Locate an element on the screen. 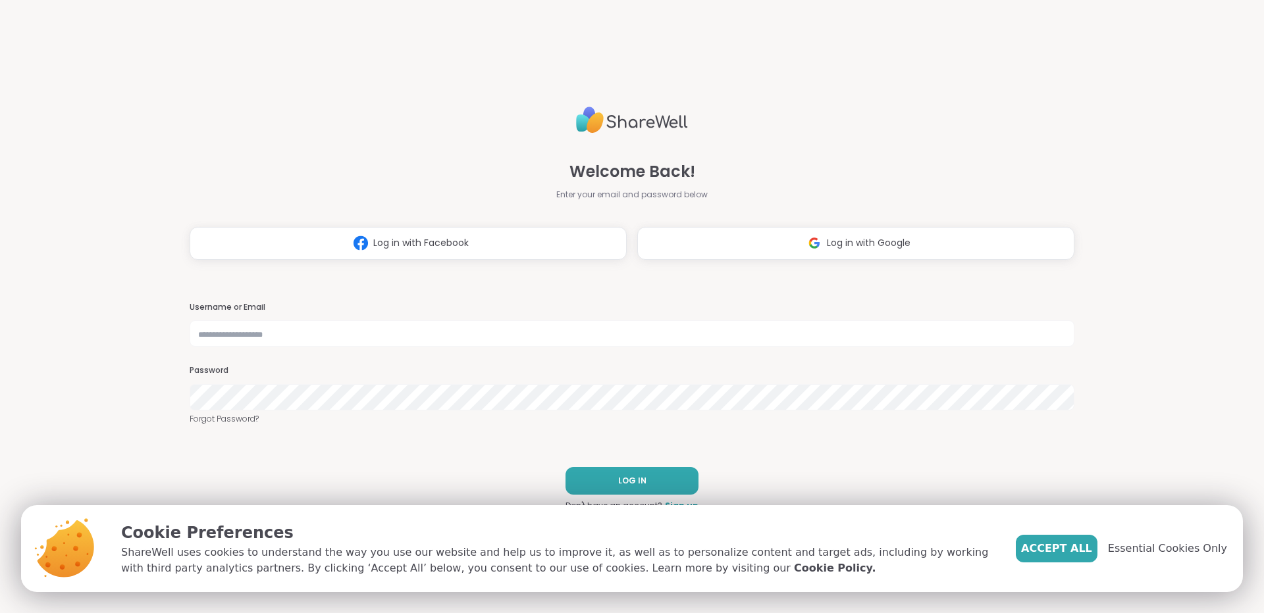 This screenshot has width=1264, height=613. span: LOG IN is located at coordinates (632, 481).